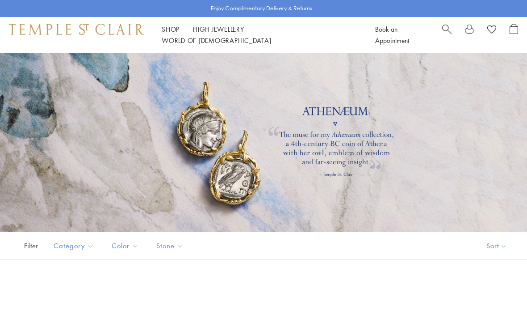  I want to click on a: Open Shopping Bag, so click(514, 35).